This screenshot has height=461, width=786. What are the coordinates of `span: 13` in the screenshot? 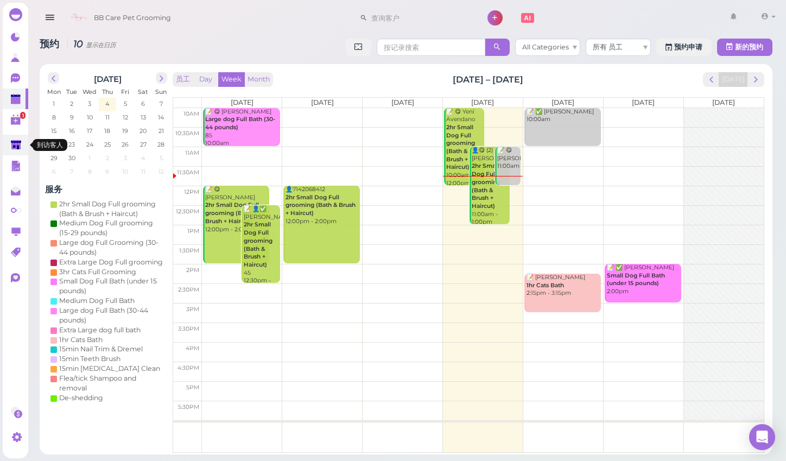 It's located at (143, 117).